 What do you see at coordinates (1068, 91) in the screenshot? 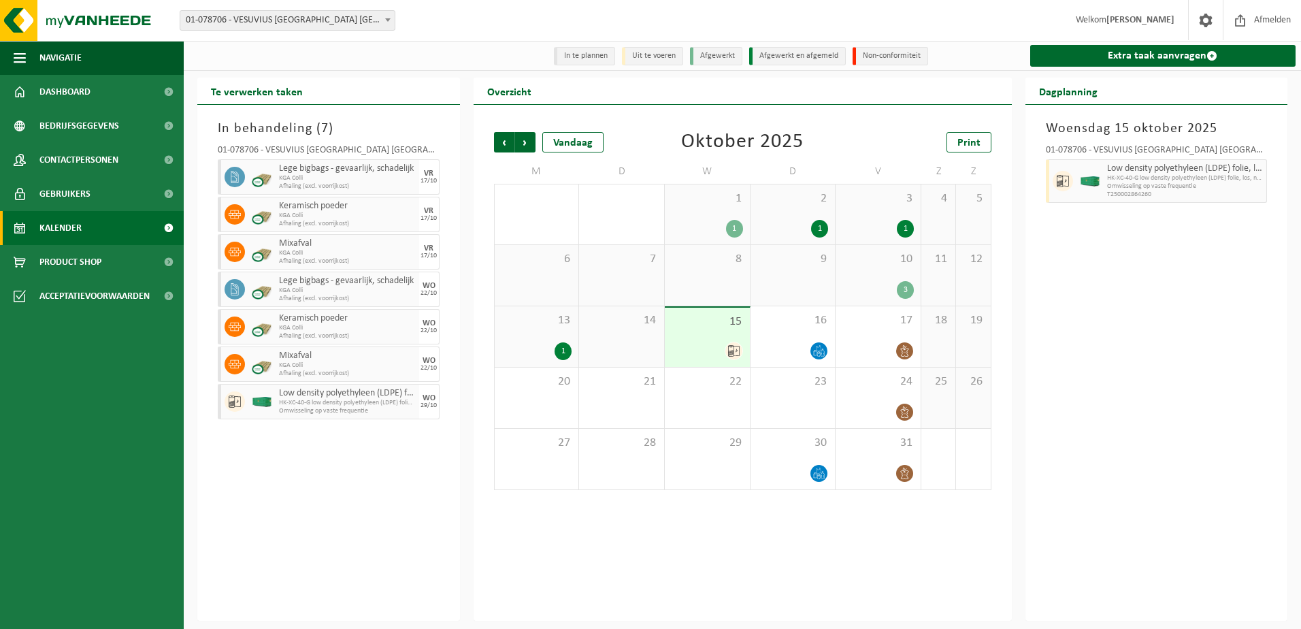
I see `h2: Dagplanning` at bounding box center [1068, 91].